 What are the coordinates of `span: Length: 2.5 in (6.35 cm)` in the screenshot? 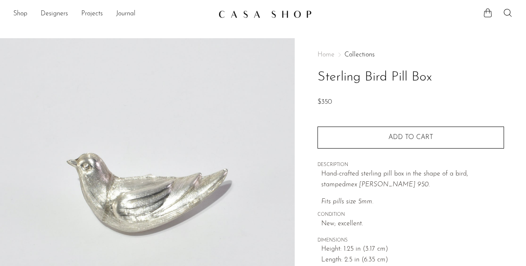 It's located at (413, 260).